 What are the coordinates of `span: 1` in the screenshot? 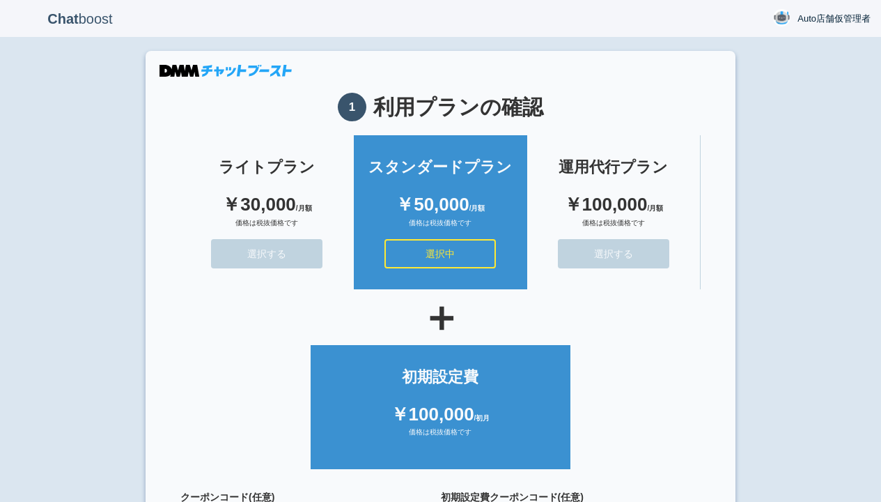 It's located at (352, 107).